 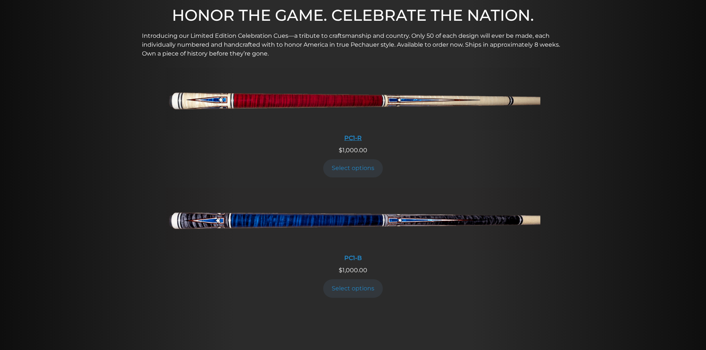 I want to click on p: Introducing our Limited Edition Celebration Cues—a tribute to craftsmanship and country. Only 50 ..., so click(x=353, y=45).